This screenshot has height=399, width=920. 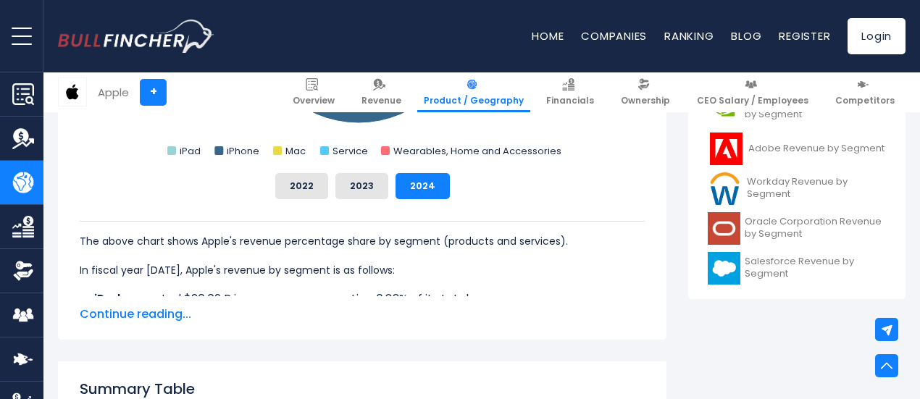 What do you see at coordinates (815, 268) in the screenshot?
I see `span: Salesforce Revenue by Segment` at bounding box center [815, 268].